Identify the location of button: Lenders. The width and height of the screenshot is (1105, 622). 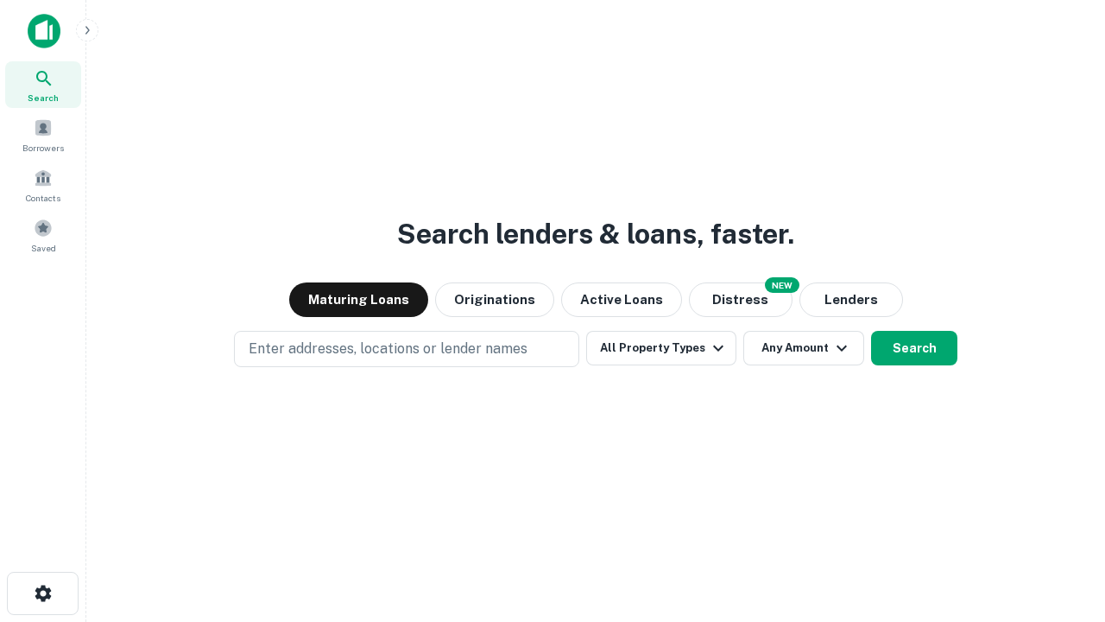
(851, 300).